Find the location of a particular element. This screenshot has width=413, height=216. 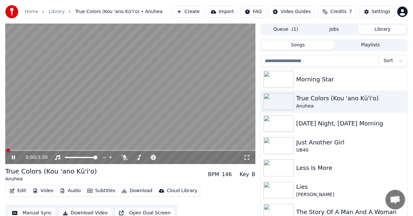

button: Playlists is located at coordinates (370, 45).